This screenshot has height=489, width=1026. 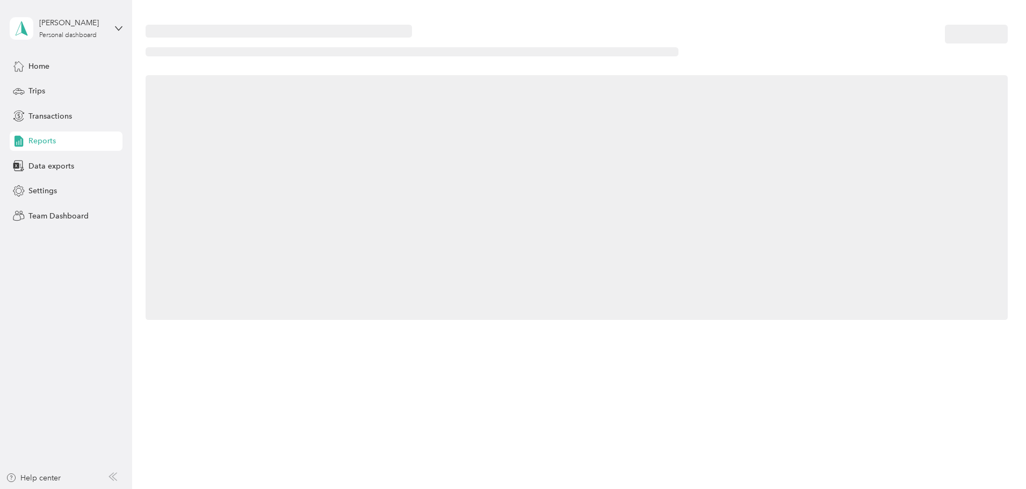 What do you see at coordinates (68, 35) in the screenshot?
I see `div: Personal dashboard` at bounding box center [68, 35].